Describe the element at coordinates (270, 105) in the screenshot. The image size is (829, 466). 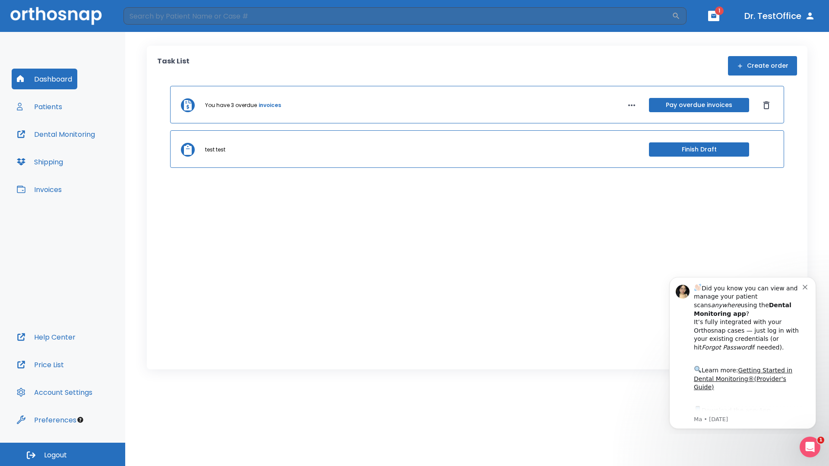
I see `a: invoices` at that location.